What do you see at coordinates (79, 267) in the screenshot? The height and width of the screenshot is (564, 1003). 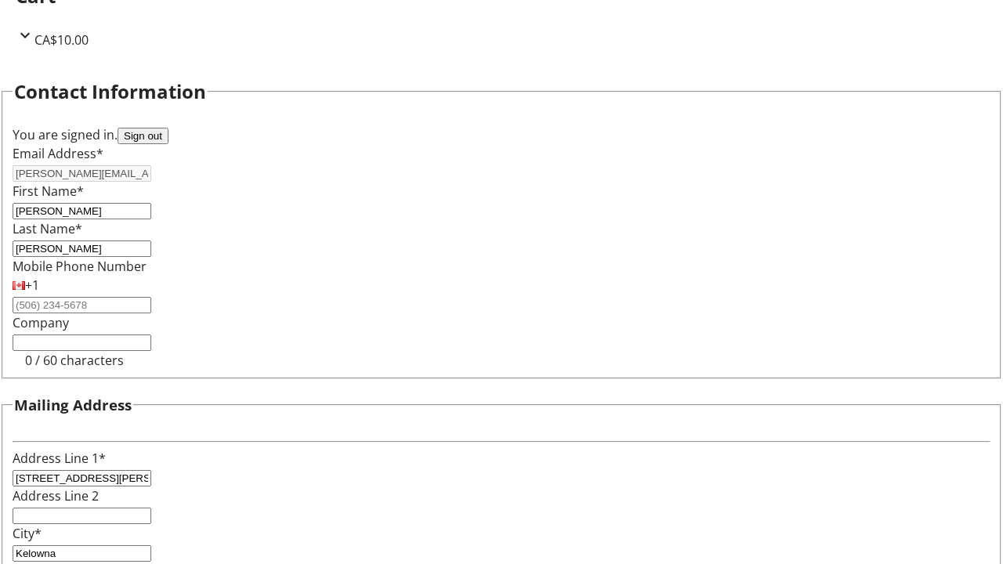 I see `label: Mobile Phone Number` at bounding box center [79, 267].